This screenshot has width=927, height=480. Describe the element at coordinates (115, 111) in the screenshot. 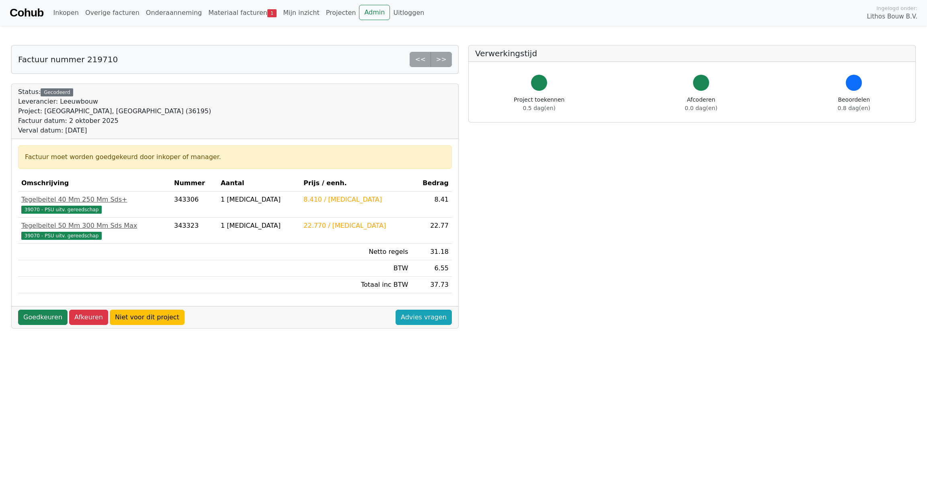

I see `div: Status:` at that location.